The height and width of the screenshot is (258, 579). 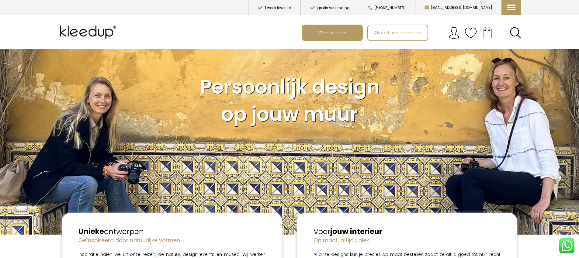 What do you see at coordinates (516, 33) in the screenshot?
I see `a: Search` at bounding box center [516, 33].